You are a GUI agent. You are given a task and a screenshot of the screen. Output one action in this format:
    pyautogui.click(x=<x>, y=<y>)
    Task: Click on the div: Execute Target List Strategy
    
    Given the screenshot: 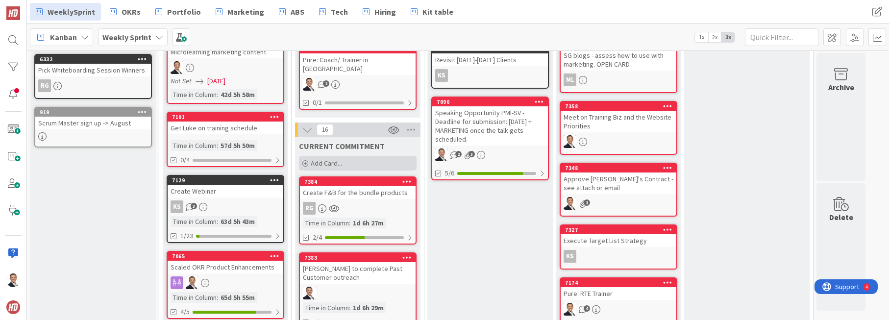 What is the action you would take?
    pyautogui.click(x=619, y=241)
    